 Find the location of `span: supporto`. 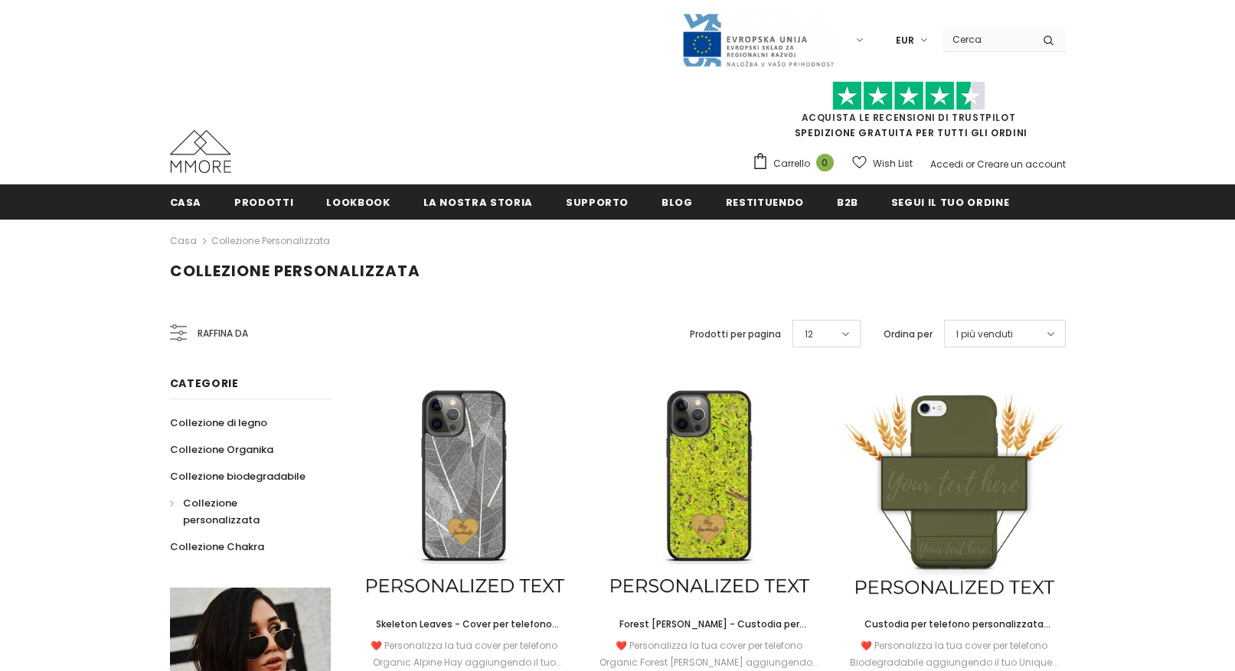

span: supporto is located at coordinates (597, 202).